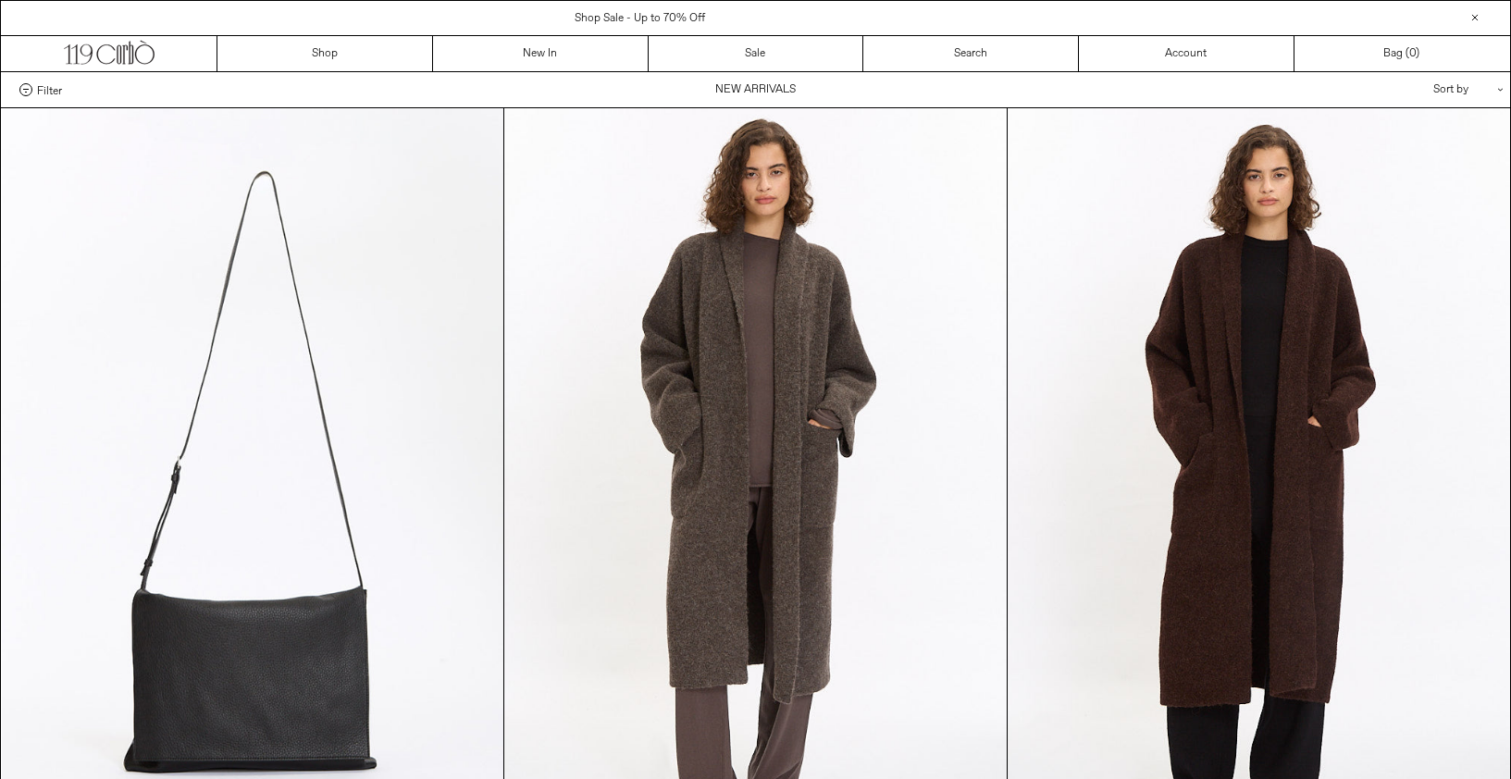  I want to click on a: Shop, so click(325, 54).